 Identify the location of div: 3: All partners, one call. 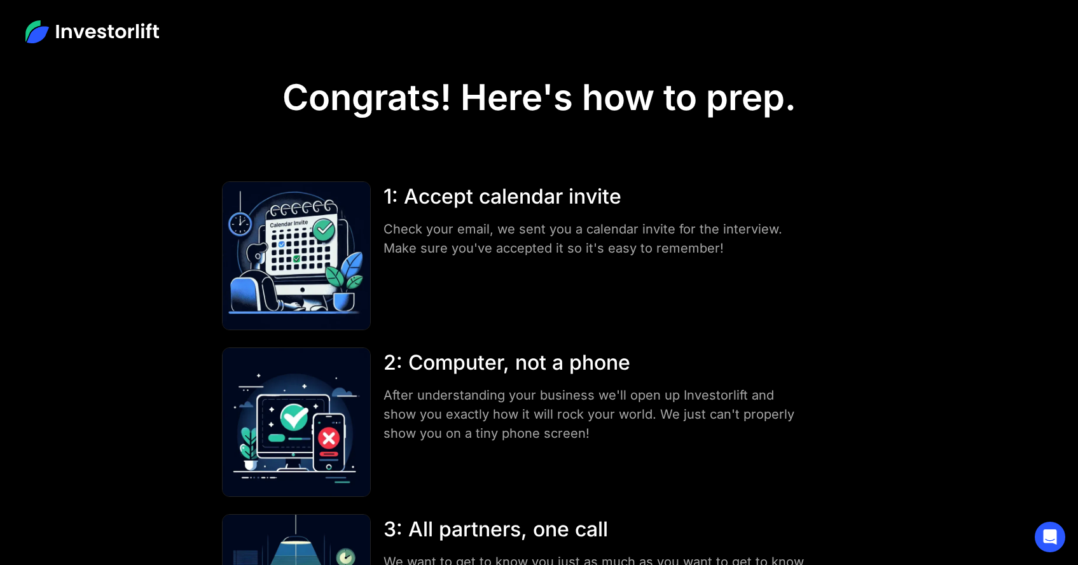
(596, 529).